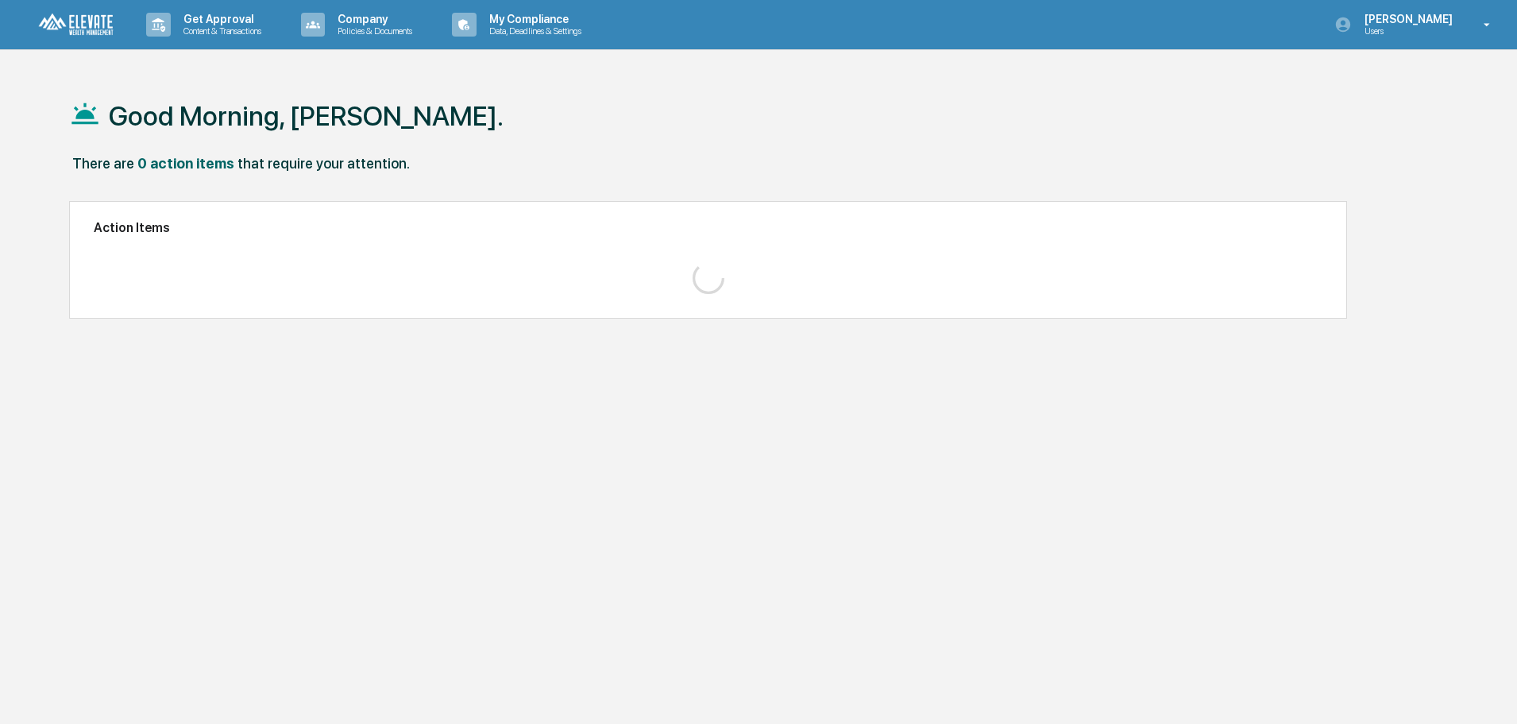 Image resolution: width=1517 pixels, height=724 pixels. I want to click on div: 0 action items, so click(186, 163).